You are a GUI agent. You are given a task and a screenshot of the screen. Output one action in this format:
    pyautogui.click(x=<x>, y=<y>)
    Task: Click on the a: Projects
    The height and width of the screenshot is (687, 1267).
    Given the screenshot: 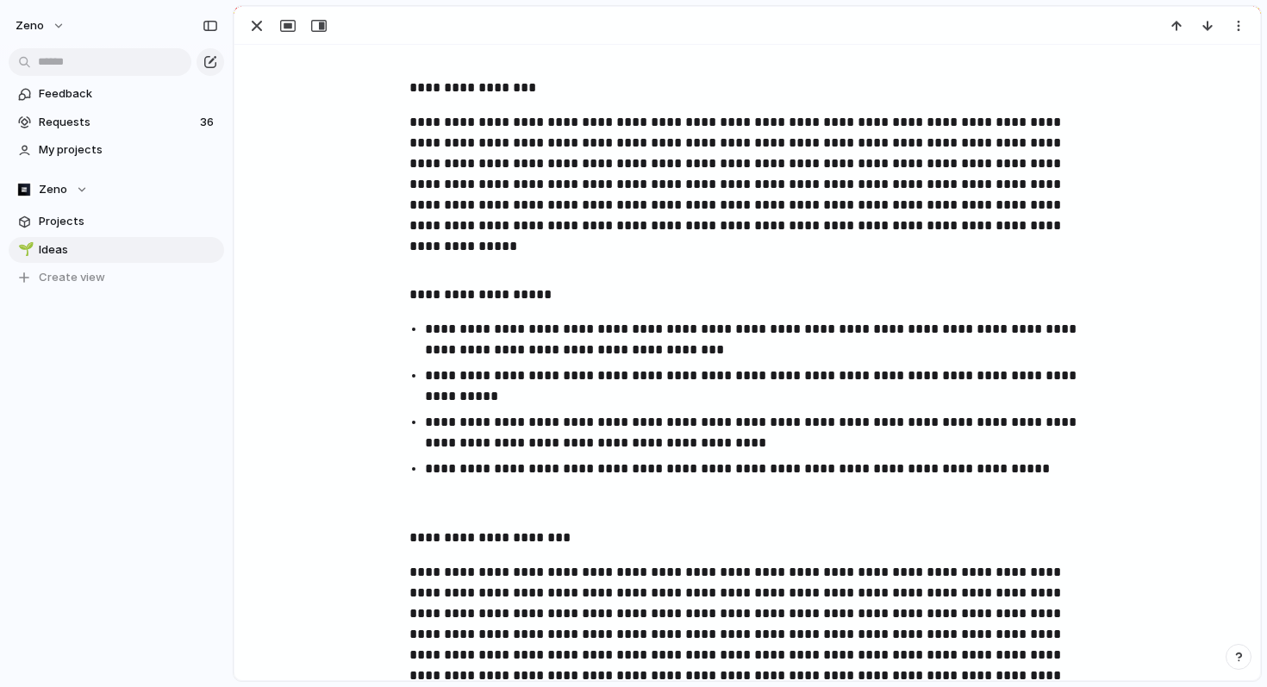 What is the action you would take?
    pyautogui.click(x=116, y=221)
    